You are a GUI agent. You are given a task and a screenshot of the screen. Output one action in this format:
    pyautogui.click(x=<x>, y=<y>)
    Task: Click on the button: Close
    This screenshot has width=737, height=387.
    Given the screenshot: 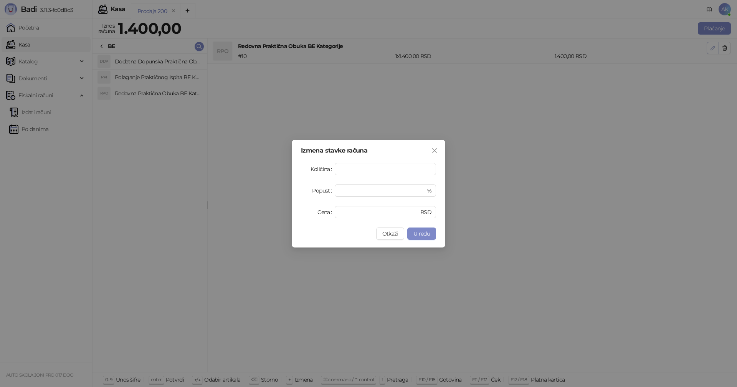 What is the action you would take?
    pyautogui.click(x=434, y=150)
    